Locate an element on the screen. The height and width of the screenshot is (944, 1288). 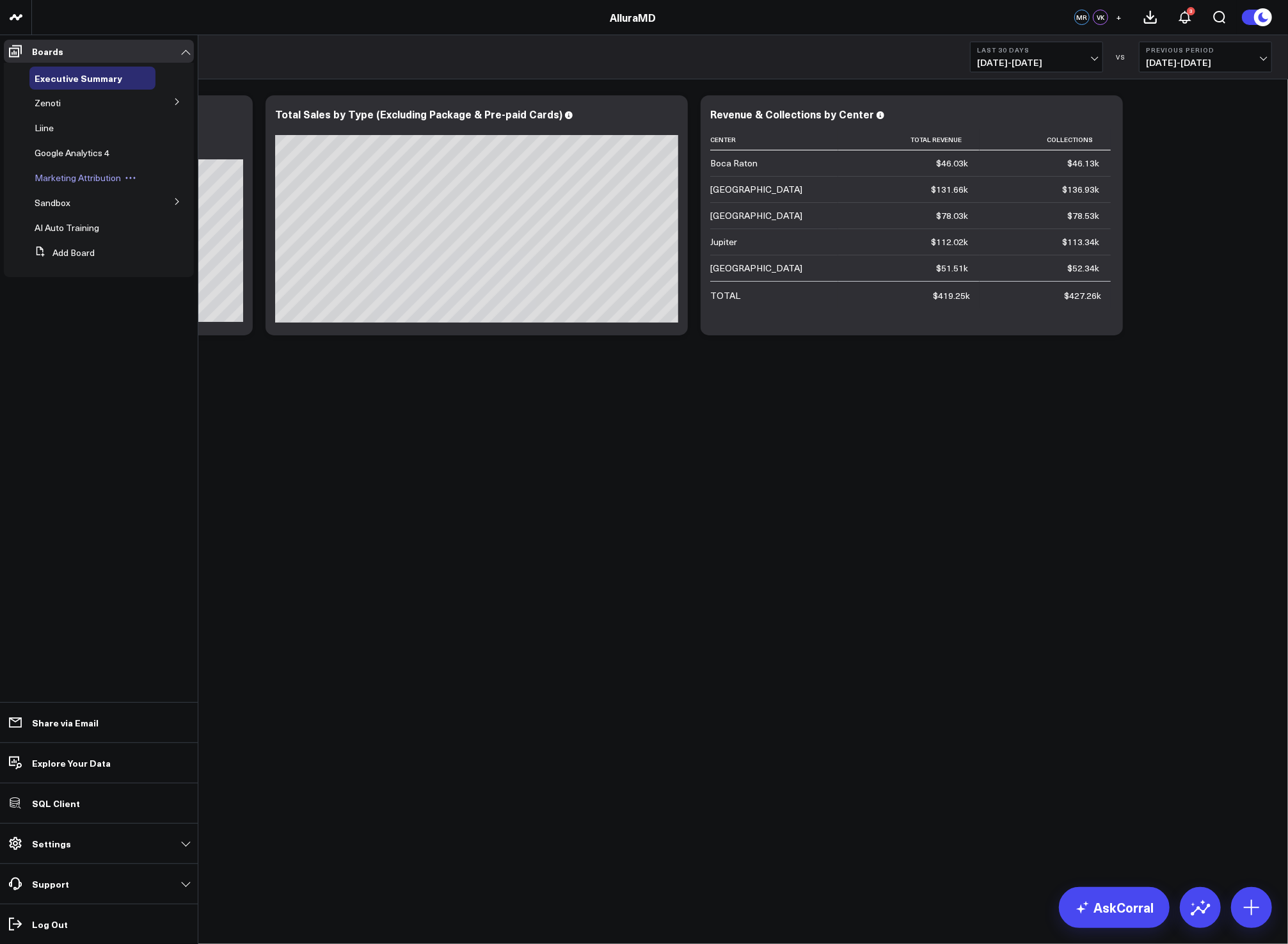
div: $113.34k is located at coordinates (1081, 242).